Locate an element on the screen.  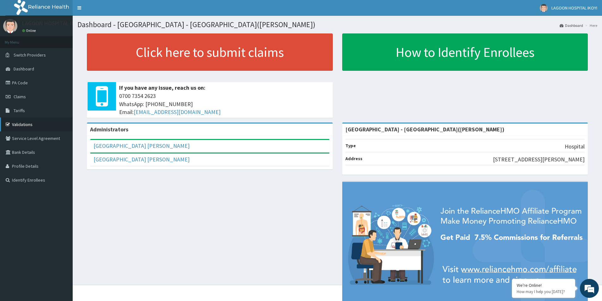
p: LAGOON HOSPITAL IKOYI is located at coordinates (52, 23).